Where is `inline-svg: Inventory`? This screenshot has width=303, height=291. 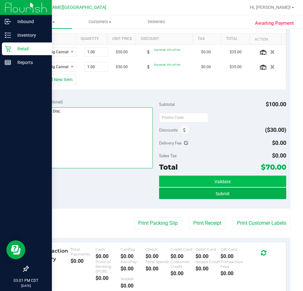
inline-svg: Inventory is located at coordinates (8, 35).